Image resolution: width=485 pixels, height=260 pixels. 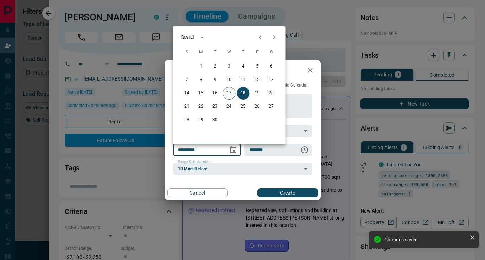 I want to click on button: 28, so click(x=187, y=120).